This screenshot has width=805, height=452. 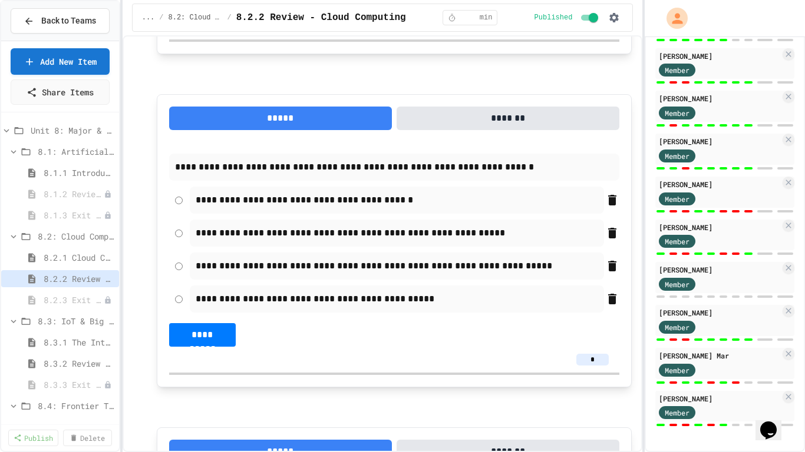 I want to click on span: 8.1.2 Review - Introduction to Artificial Intelligence, so click(x=74, y=194).